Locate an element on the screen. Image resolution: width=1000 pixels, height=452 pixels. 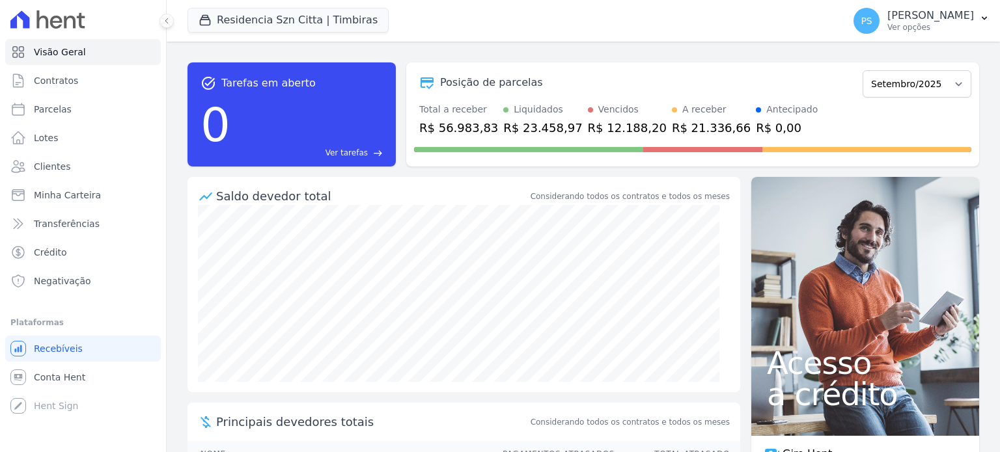
span: Acesso is located at coordinates (865, 363).